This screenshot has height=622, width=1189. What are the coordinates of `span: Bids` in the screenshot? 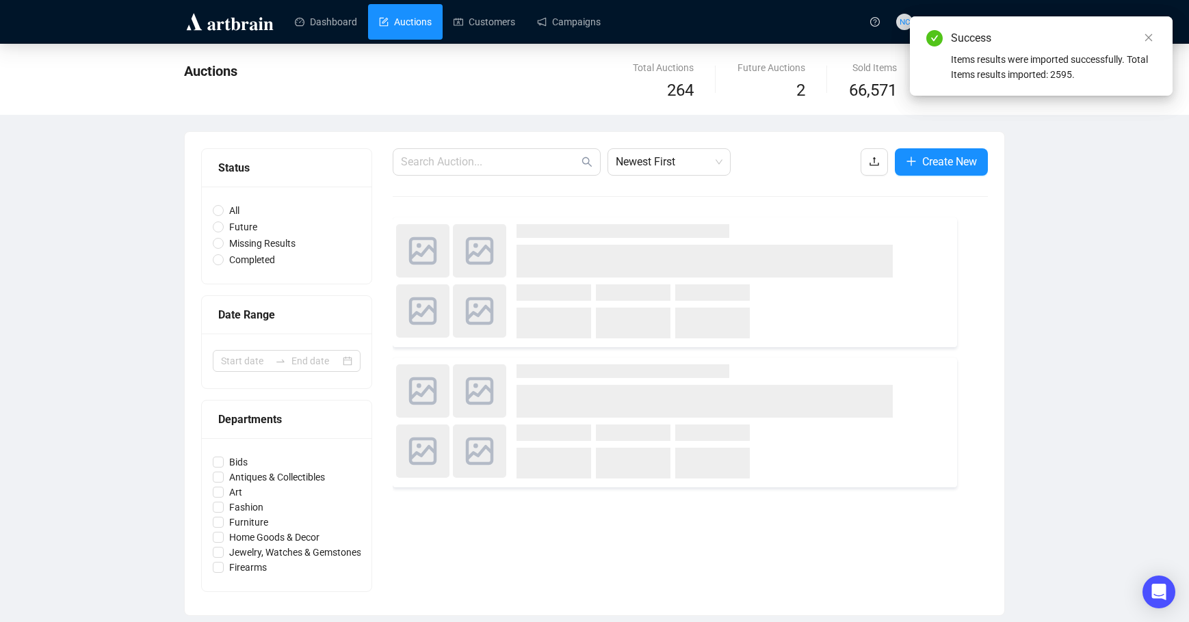 It's located at (238, 462).